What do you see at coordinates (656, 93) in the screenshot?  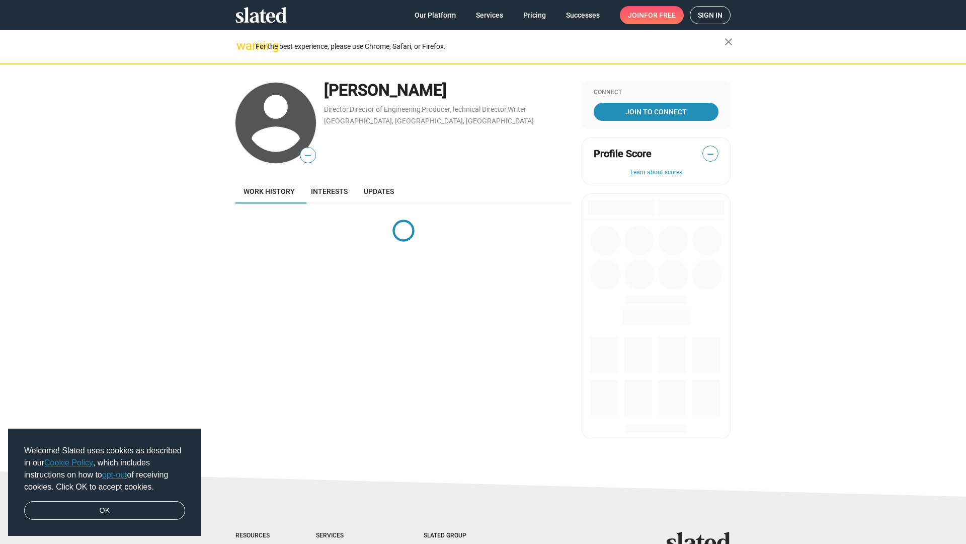 I see `div: Connect` at bounding box center [656, 93].